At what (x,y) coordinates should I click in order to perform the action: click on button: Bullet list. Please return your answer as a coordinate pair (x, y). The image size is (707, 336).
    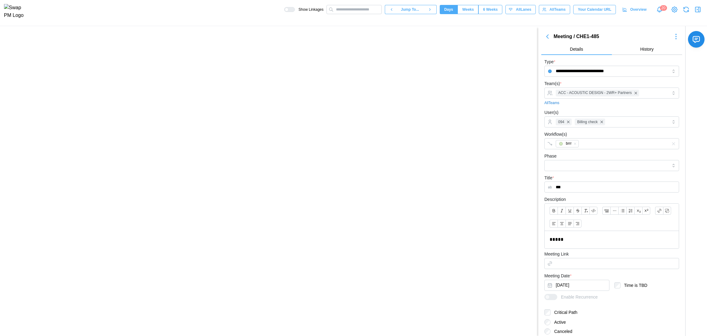
    Looking at the image, I should click on (622, 211).